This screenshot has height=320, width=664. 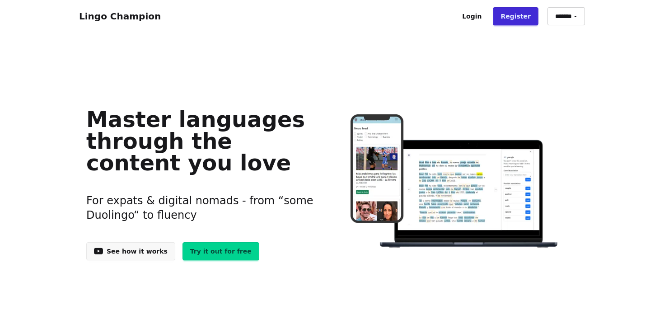 I want to click on a: Login, so click(x=472, y=16).